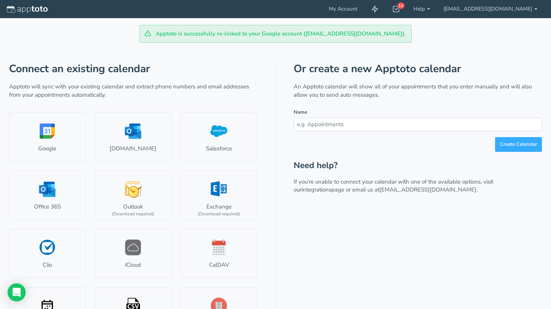 This screenshot has height=309, width=551. I want to click on a: CalDAV, so click(219, 253).